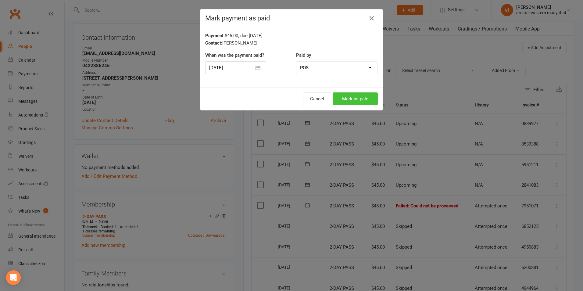 The image size is (583, 291). Describe the element at coordinates (304, 55) in the screenshot. I see `label: Paid by` at that location.